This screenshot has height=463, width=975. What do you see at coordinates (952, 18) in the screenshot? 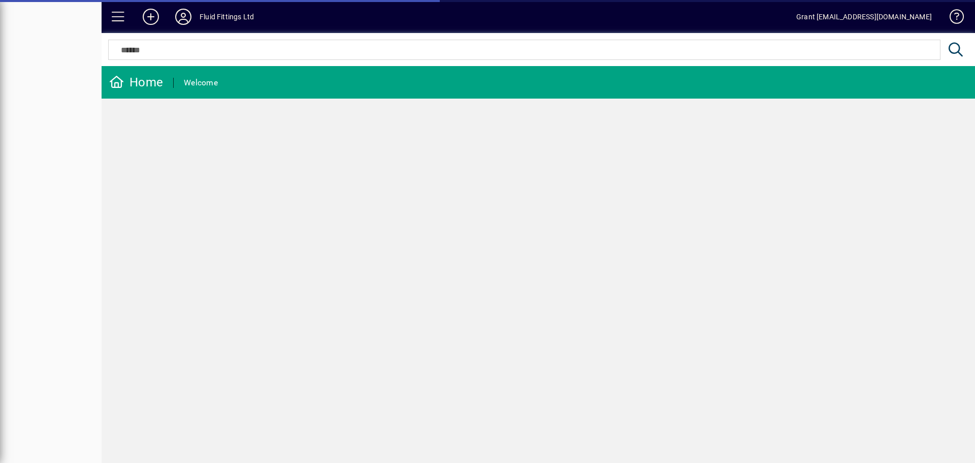
I see `a: Knowledge Base` at bounding box center [952, 18].